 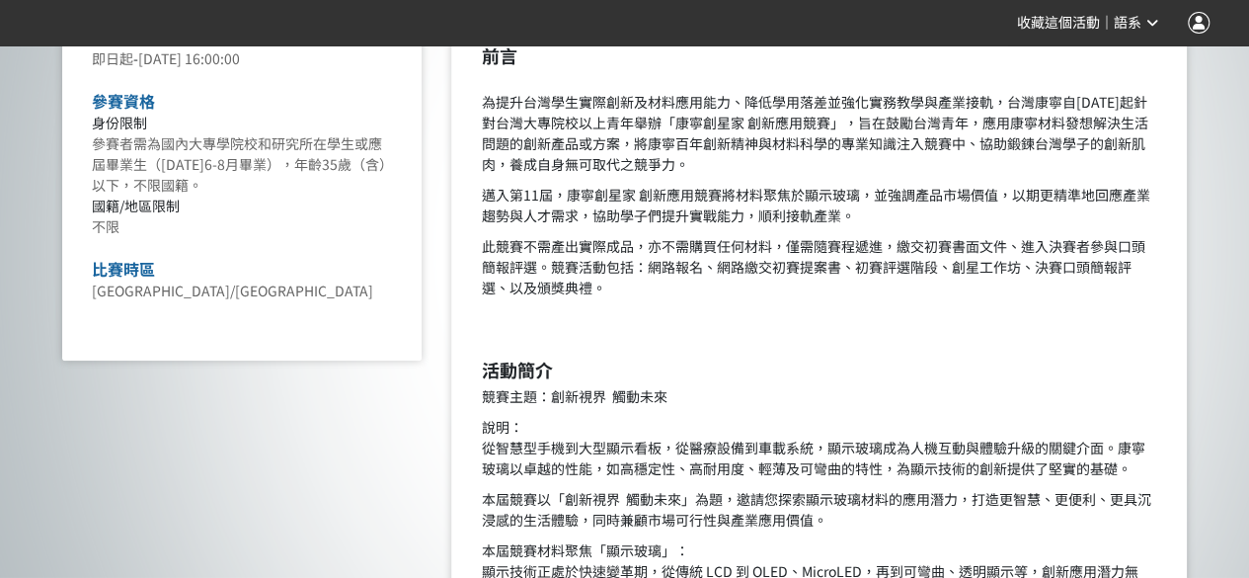 What do you see at coordinates (210, 38) in the screenshot?
I see `span: 創新應用競賽 初賽提案書及切結書上傳` at bounding box center [210, 38].